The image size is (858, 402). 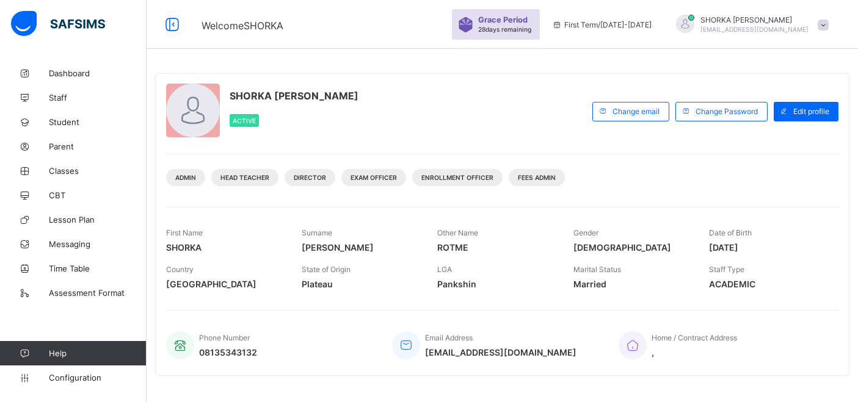 What do you see at coordinates (98, 269) in the screenshot?
I see `span: Time Table` at bounding box center [98, 269].